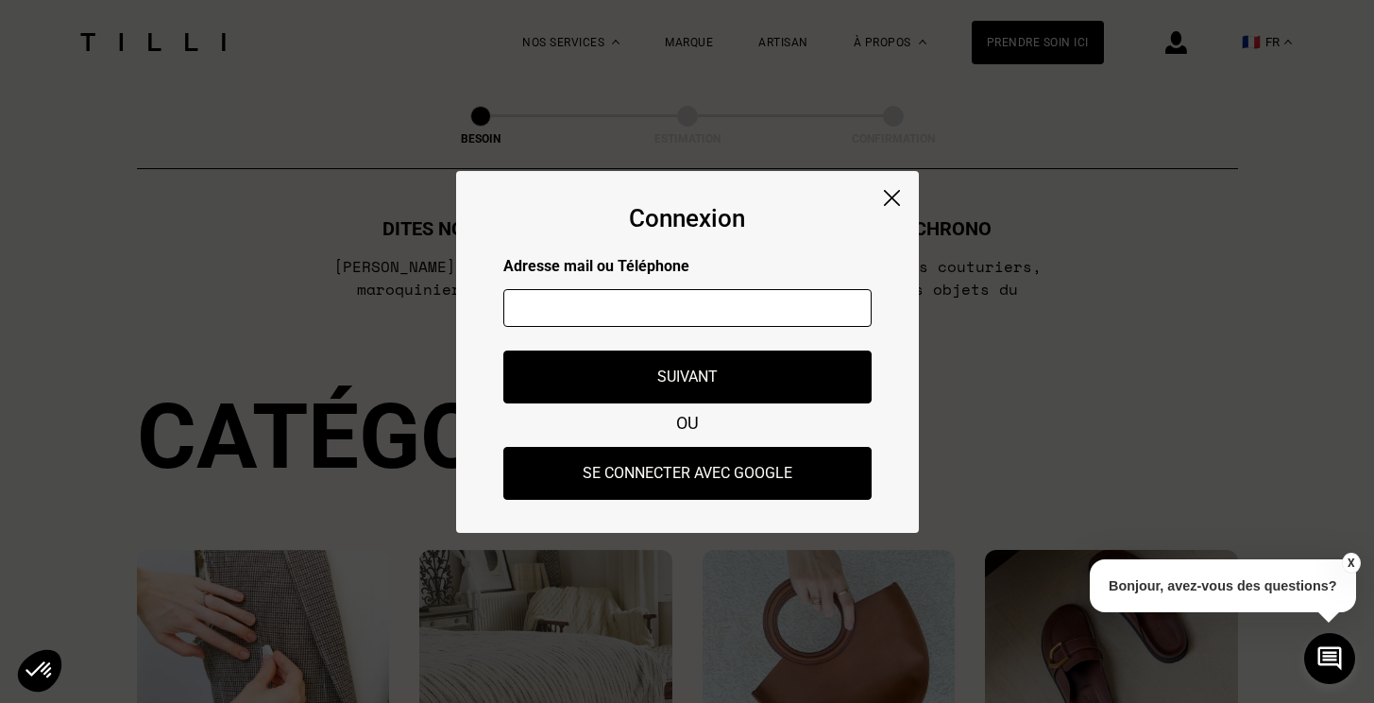  I want to click on button: Suivant, so click(688, 377).